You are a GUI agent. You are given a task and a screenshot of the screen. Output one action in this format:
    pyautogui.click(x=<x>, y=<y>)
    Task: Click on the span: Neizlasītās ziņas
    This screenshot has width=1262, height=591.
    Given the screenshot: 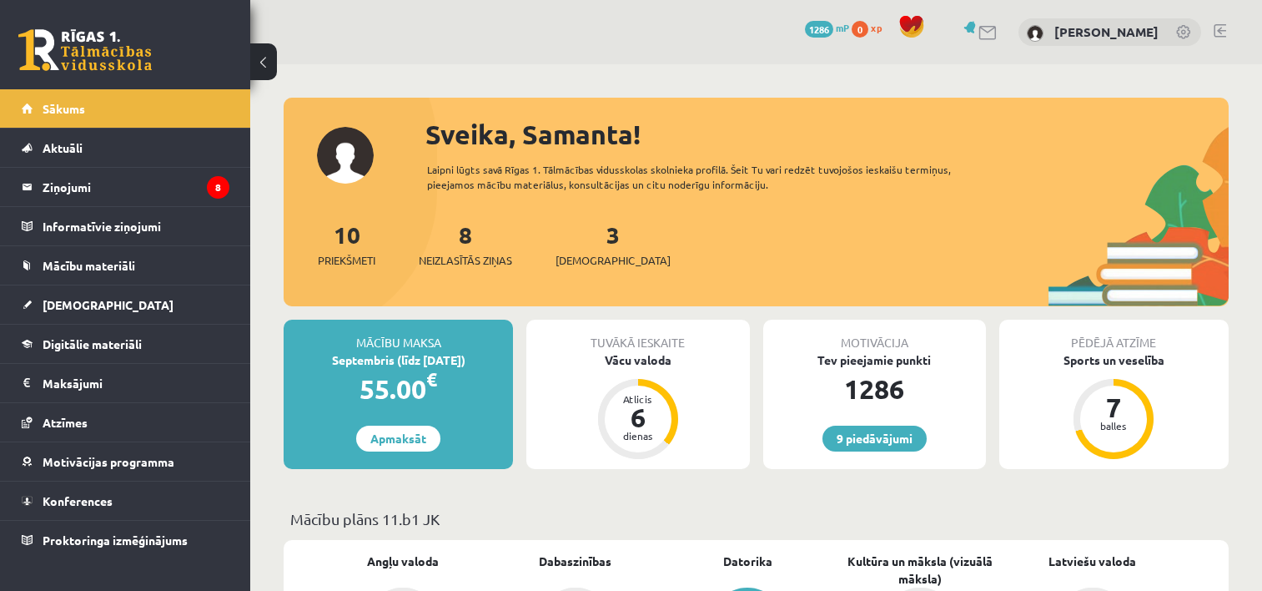 What is the action you would take?
    pyautogui.click(x=466, y=260)
    